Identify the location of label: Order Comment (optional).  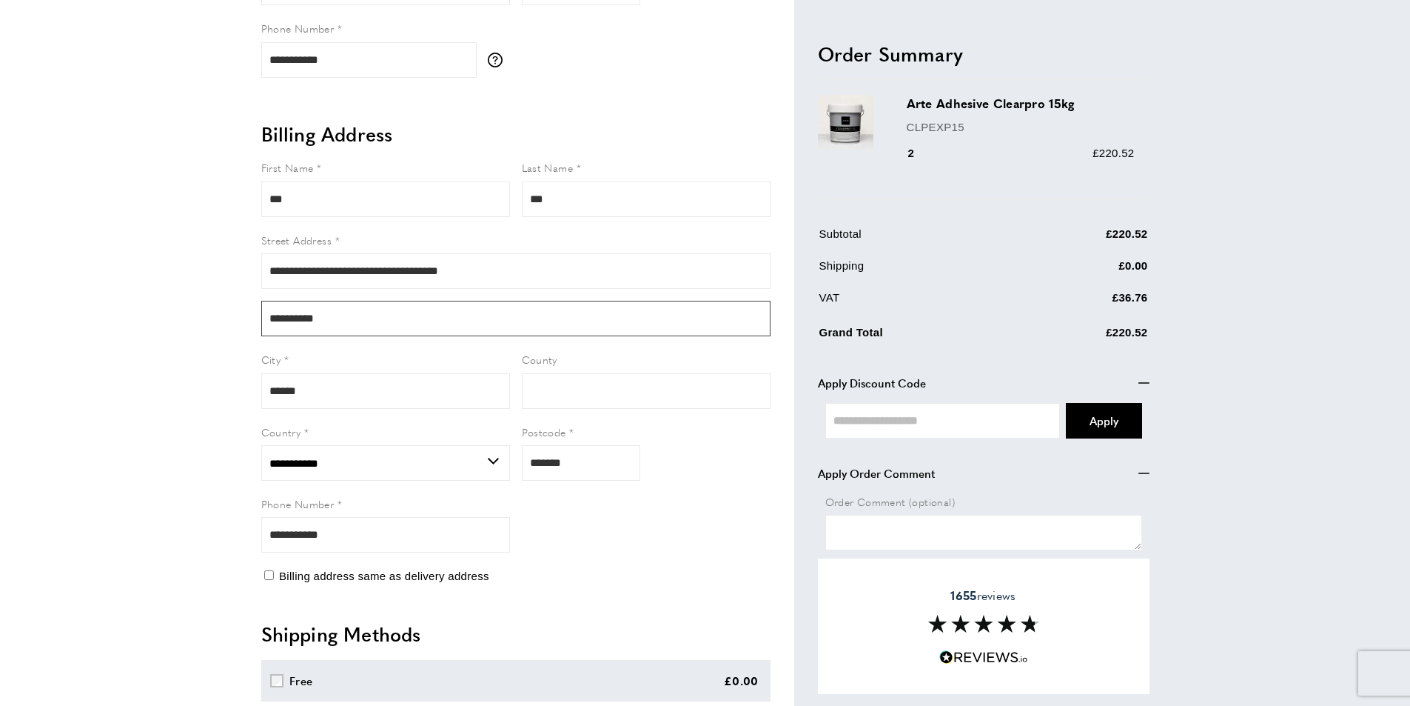
(984, 500).